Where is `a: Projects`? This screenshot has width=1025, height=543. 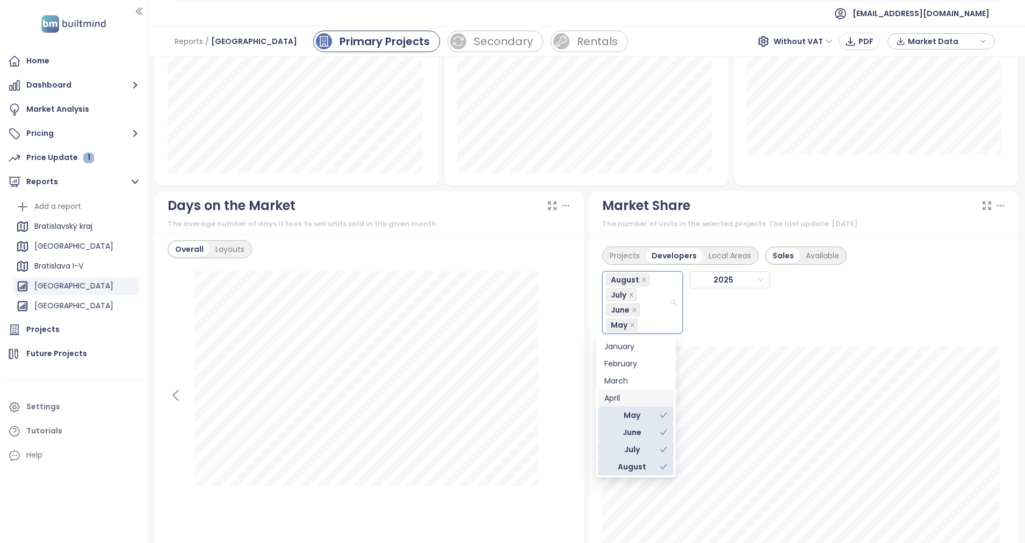
a: Projects is located at coordinates (74, 330).